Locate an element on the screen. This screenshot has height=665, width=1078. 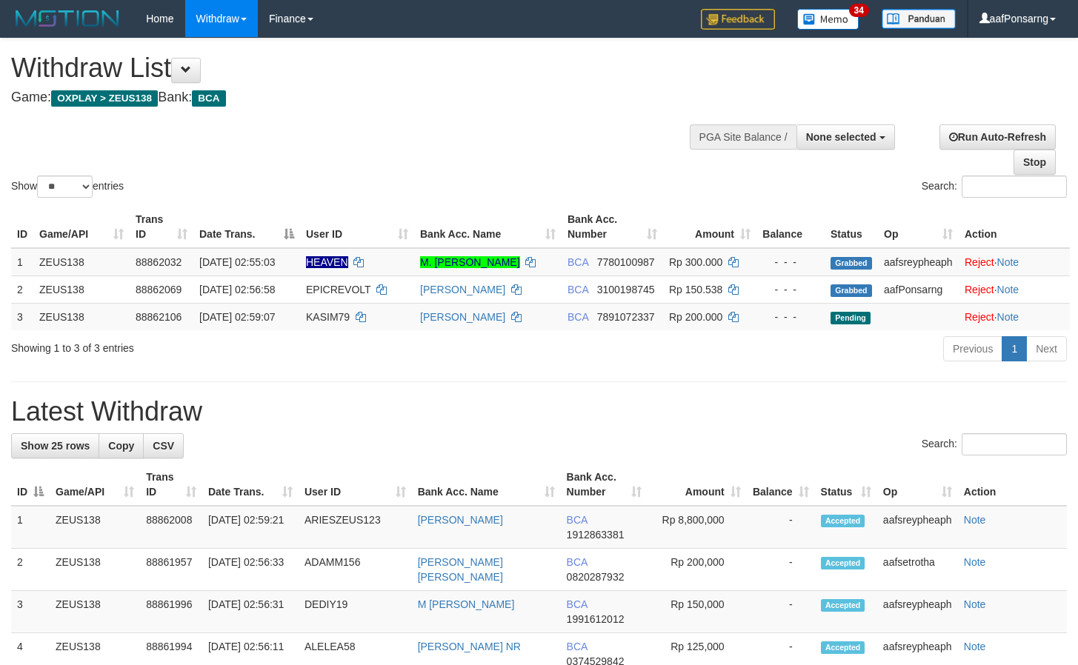
th: Status: activate to sort column ascending is located at coordinates (846, 485).